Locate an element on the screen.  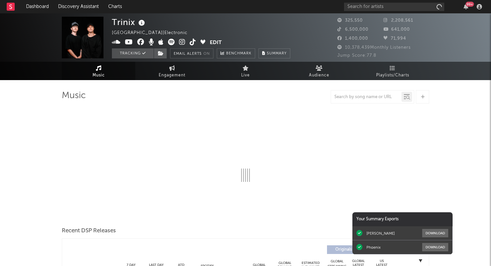
a: Benchmark is located at coordinates (236, 53).